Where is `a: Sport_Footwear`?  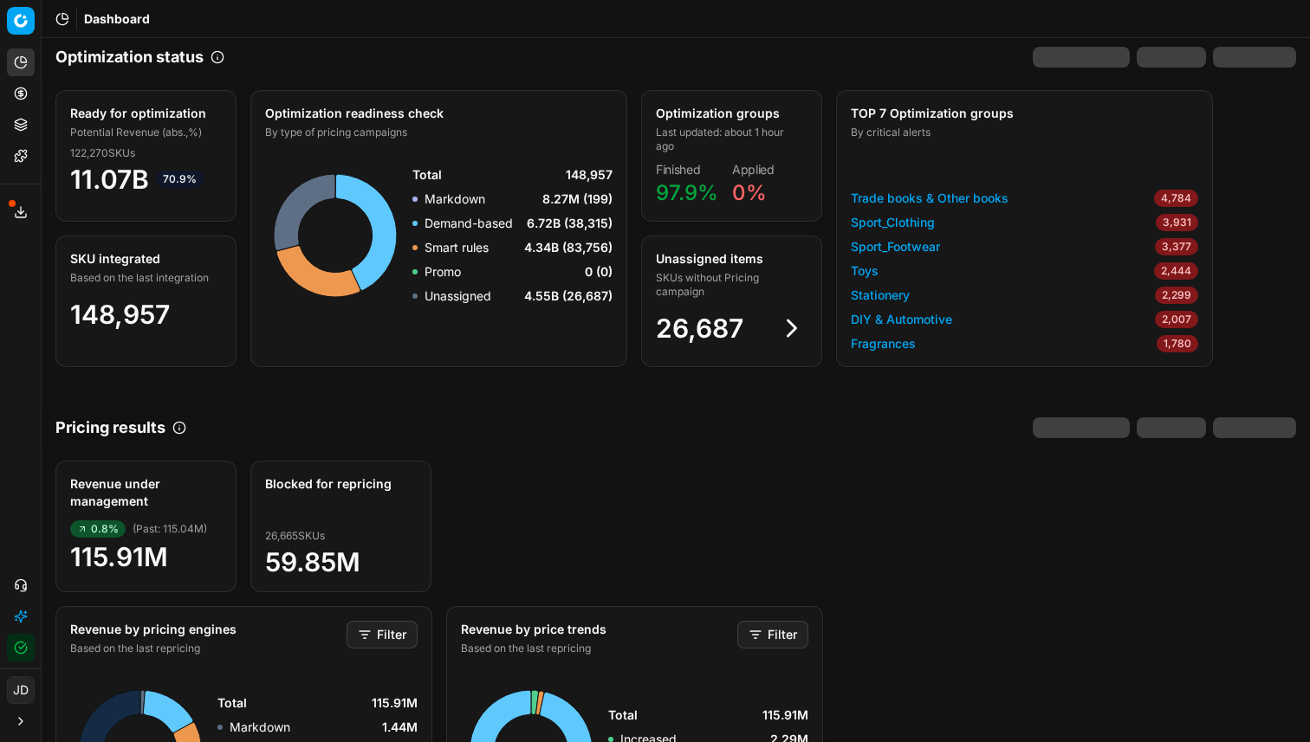
a: Sport_Footwear is located at coordinates (895, 247).